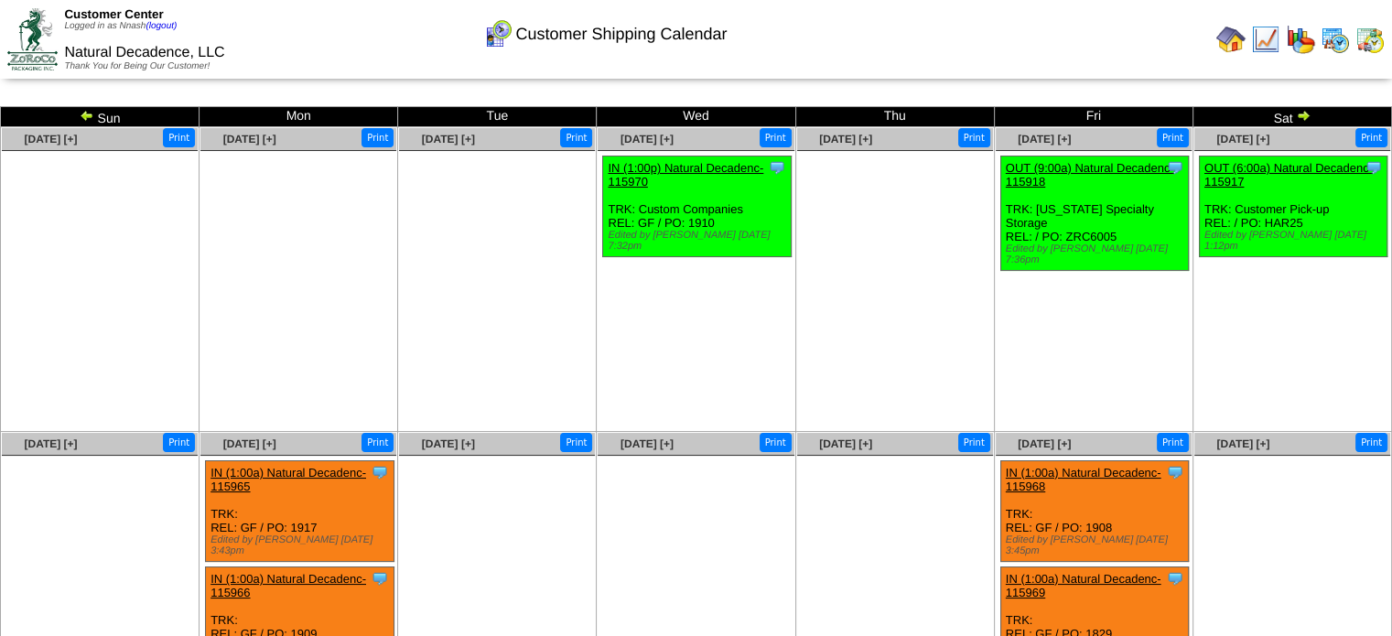  I want to click on a: (logout), so click(161, 26).